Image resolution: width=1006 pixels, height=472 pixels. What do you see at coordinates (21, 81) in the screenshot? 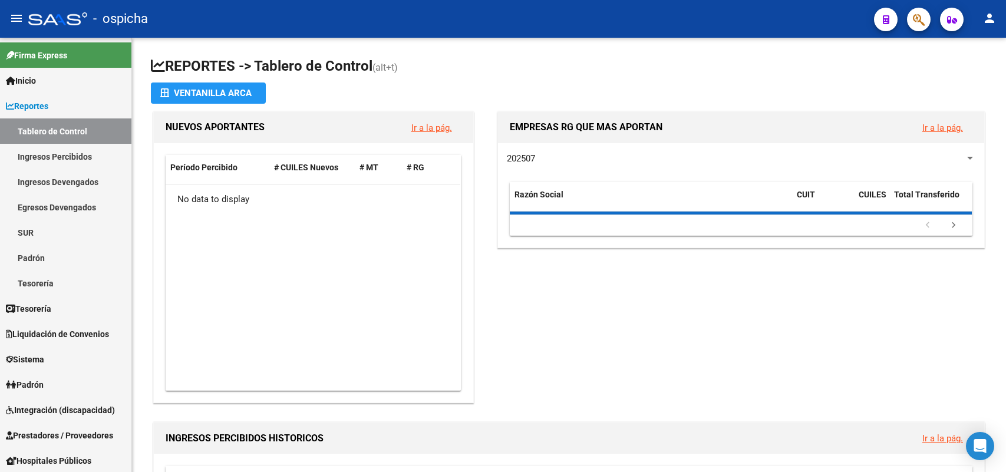
I see `span: Inicio` at bounding box center [21, 81].